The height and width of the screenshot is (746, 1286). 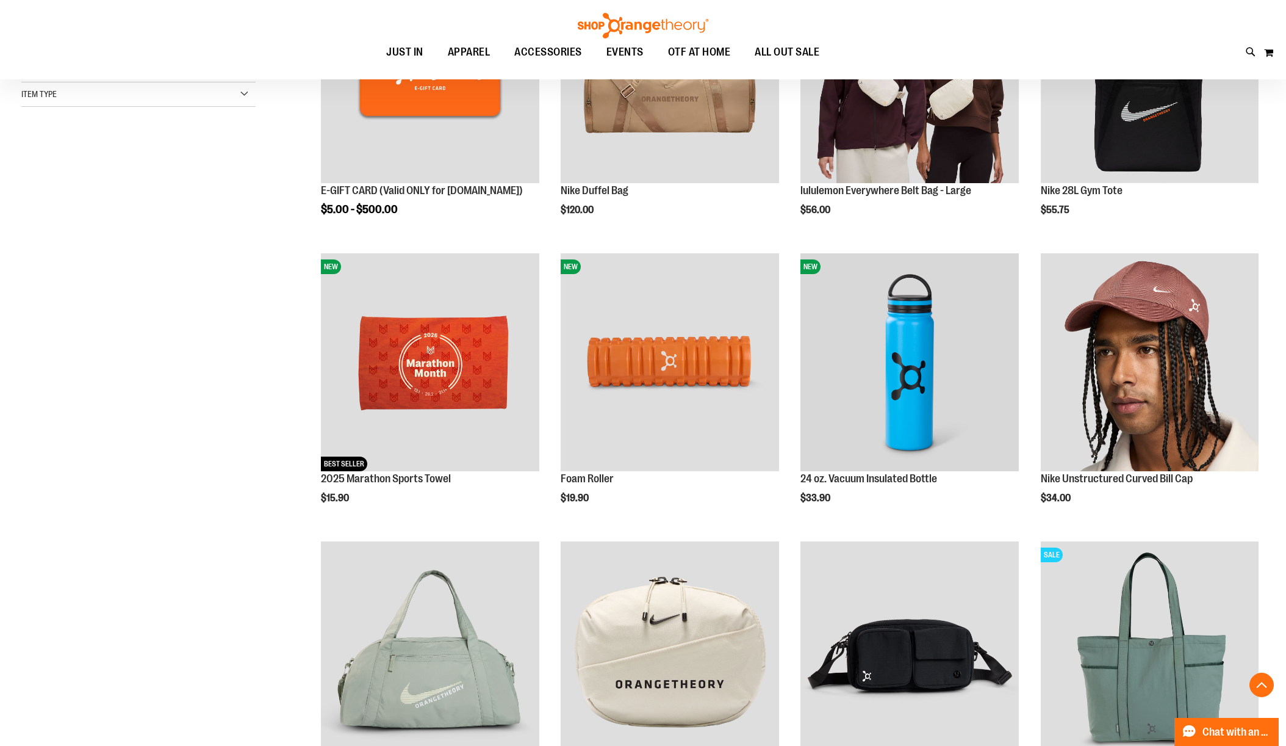 I want to click on span: $34.00, so click(x=1057, y=498).